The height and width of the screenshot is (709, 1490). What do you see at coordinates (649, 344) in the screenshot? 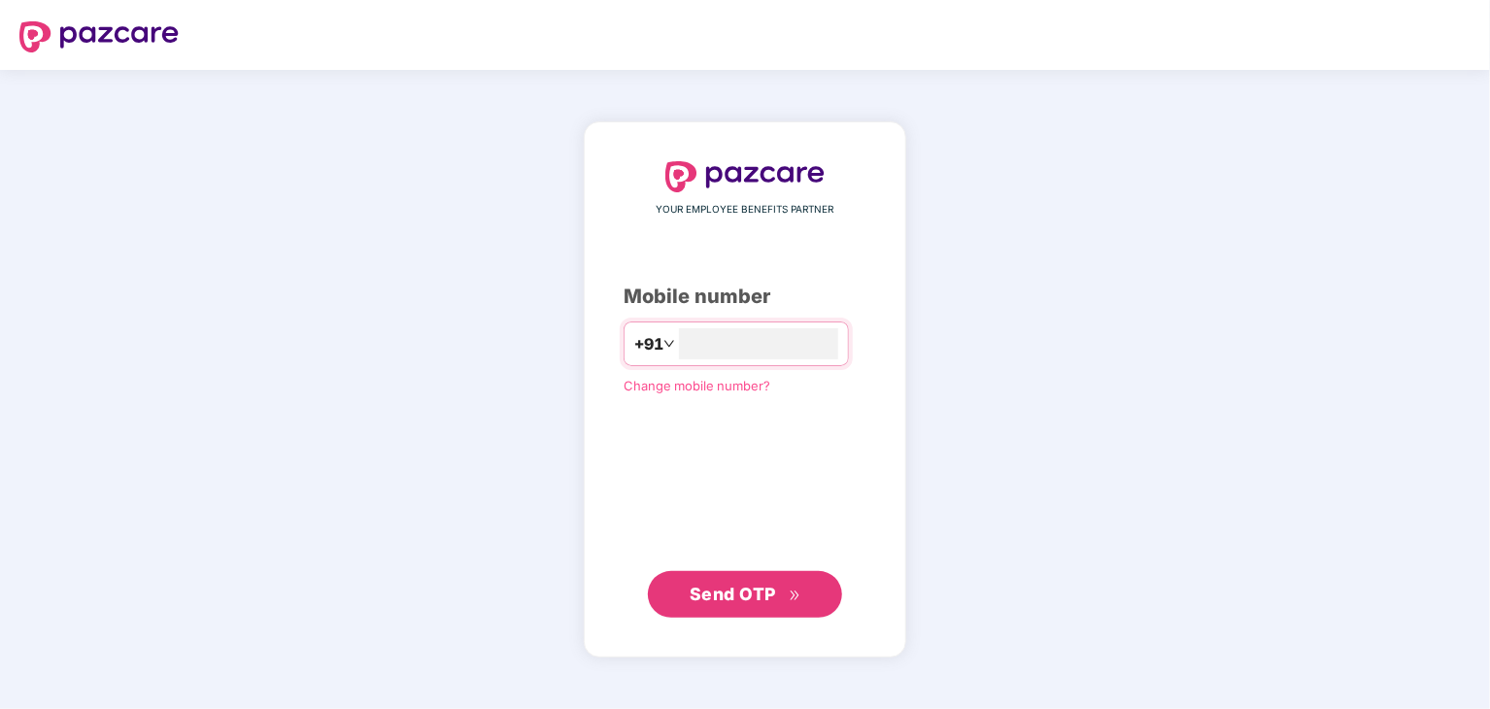
I see `span: +91` at bounding box center [649, 344].